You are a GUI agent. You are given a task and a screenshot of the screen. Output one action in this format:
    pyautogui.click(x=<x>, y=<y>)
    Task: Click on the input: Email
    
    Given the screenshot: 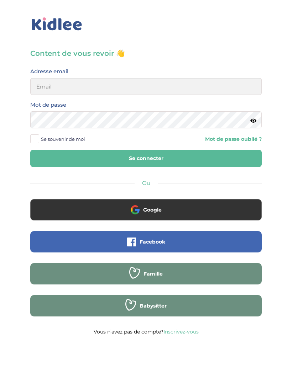 What is the action you would take?
    pyautogui.click(x=146, y=86)
    